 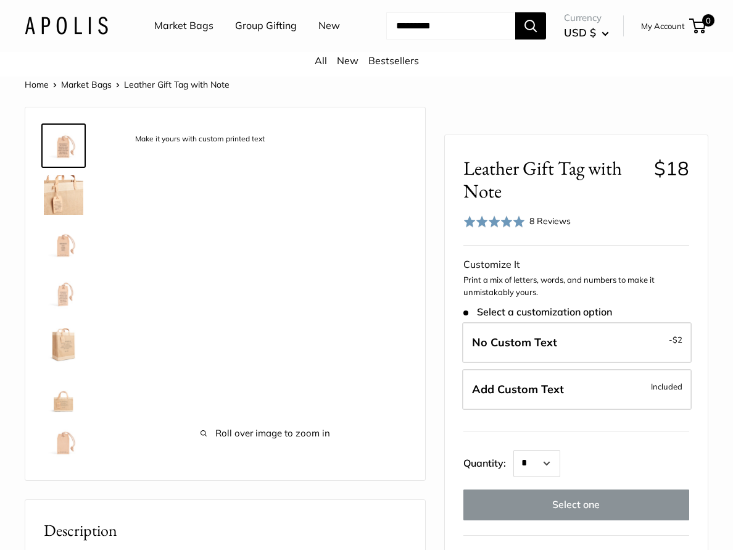 What do you see at coordinates (586, 18) in the screenshot?
I see `span: Currency` at bounding box center [586, 18].